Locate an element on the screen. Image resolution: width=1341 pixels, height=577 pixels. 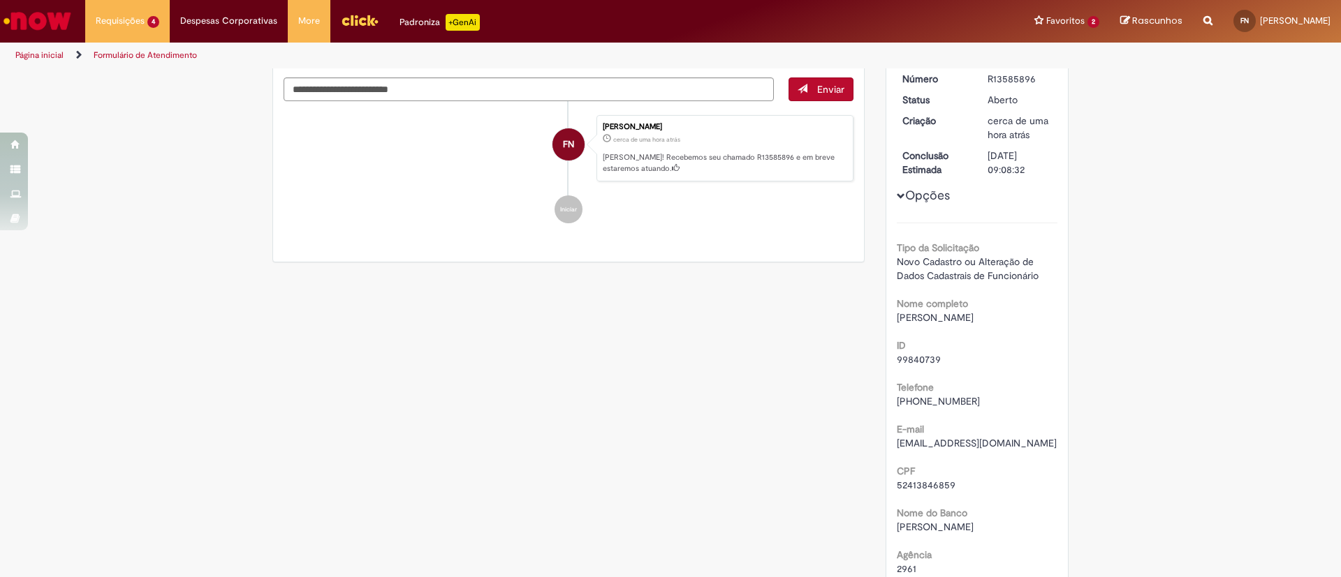
a: Formulário de Atendimento is located at coordinates (145, 55).